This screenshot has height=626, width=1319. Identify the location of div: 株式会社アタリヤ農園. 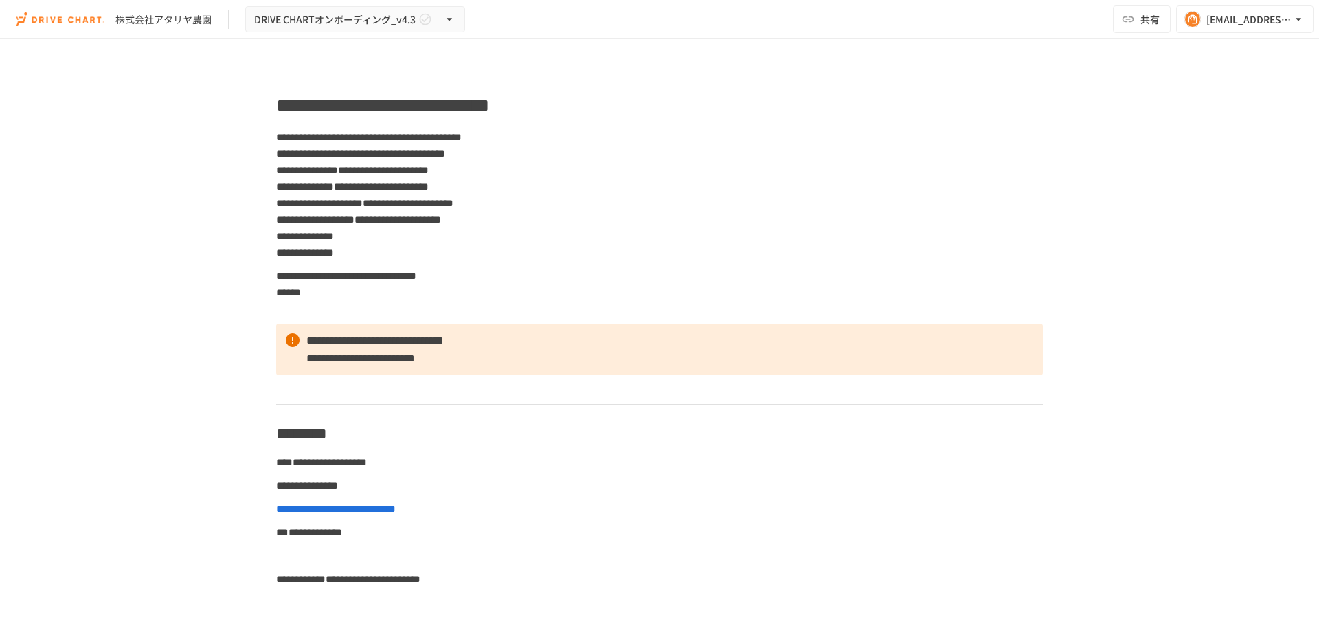
(164, 19).